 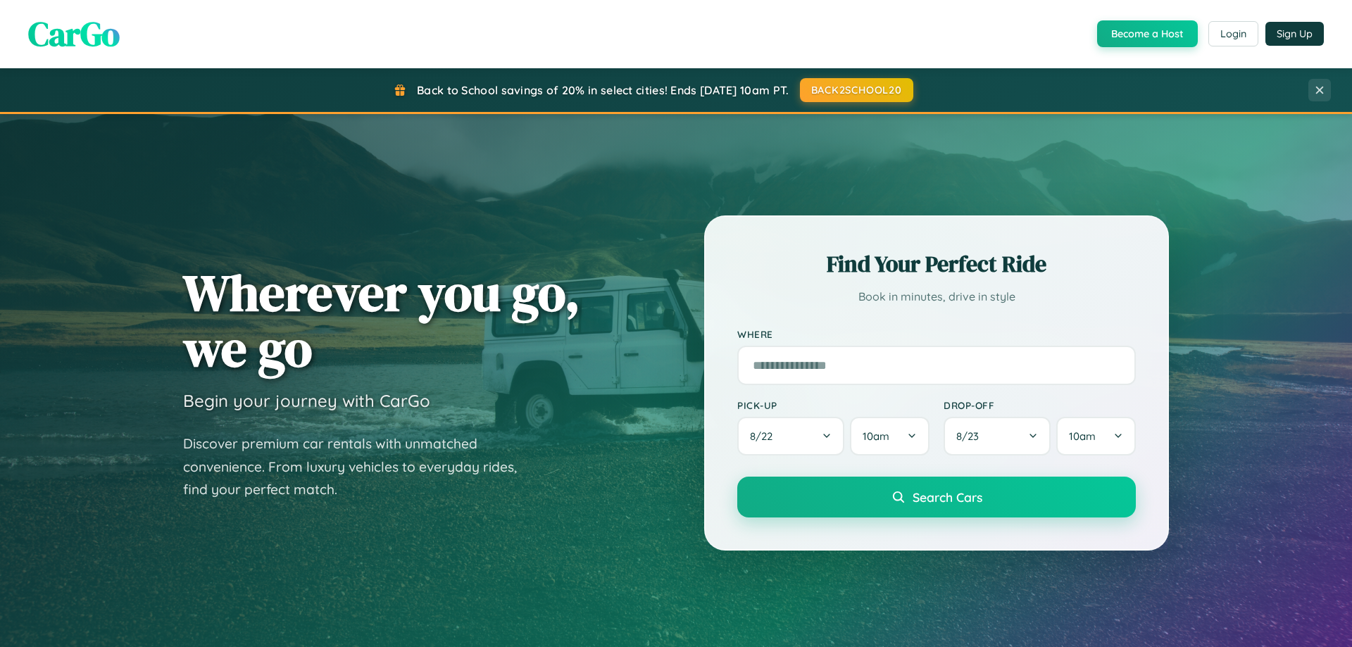 I want to click on span: CarGo, so click(x=74, y=34).